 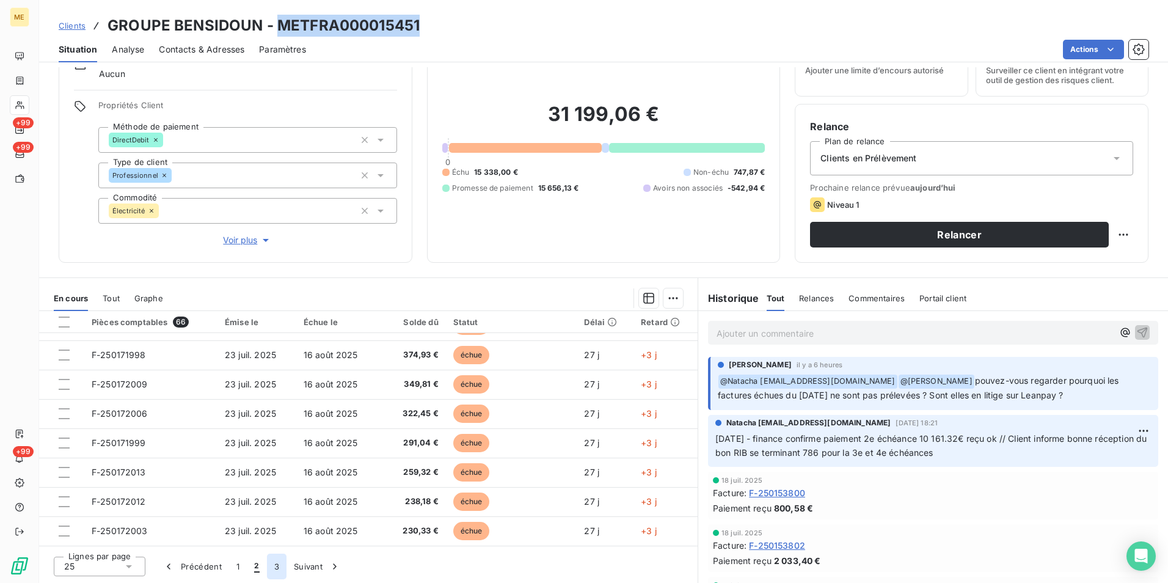 I want to click on div: Retard, so click(x=665, y=322).